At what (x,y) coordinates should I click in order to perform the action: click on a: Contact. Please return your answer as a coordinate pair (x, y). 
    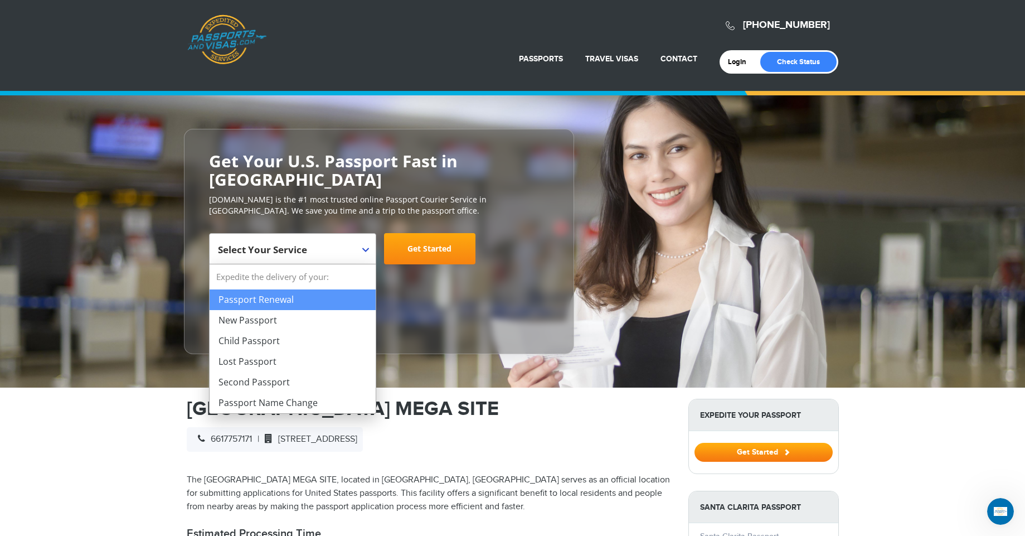
    Looking at the image, I should click on (679, 59).